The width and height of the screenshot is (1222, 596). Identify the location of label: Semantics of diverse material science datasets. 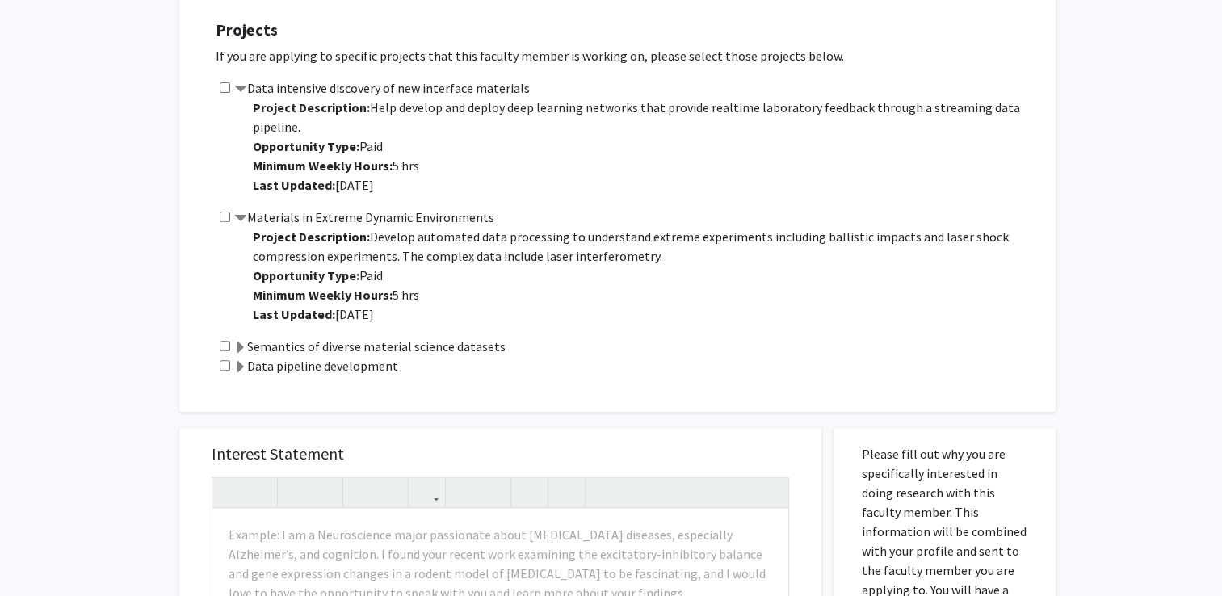
(370, 346).